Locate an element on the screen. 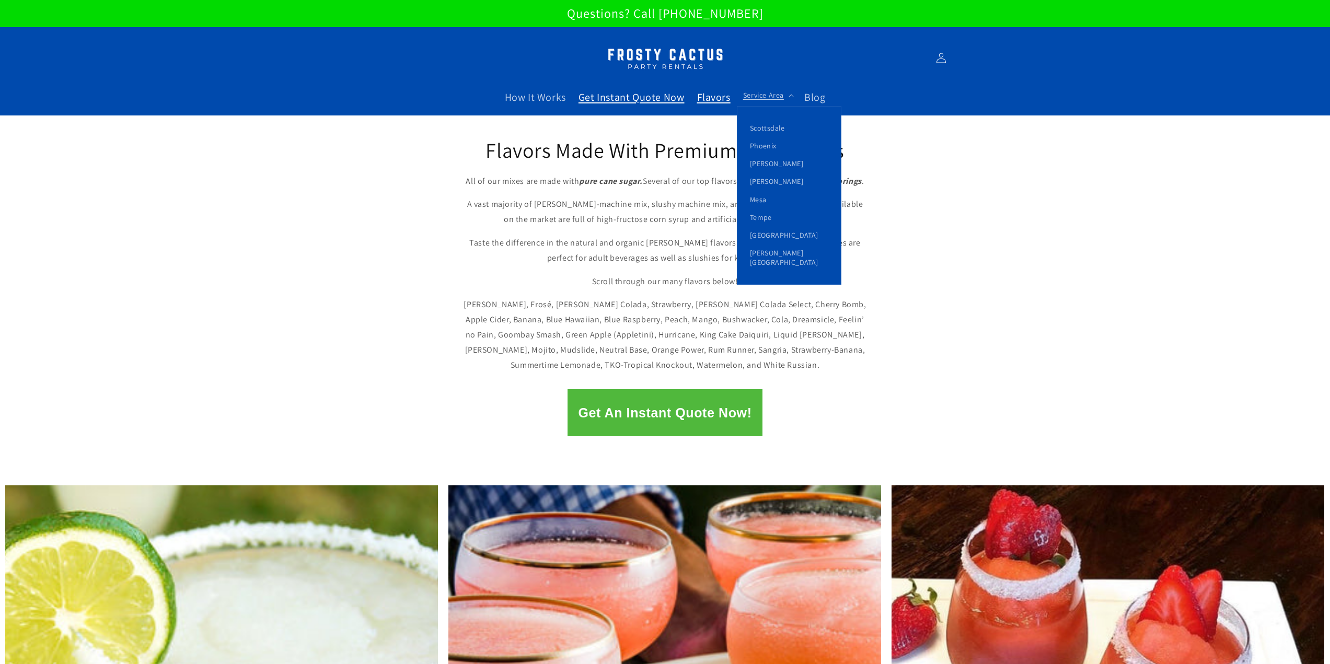 The height and width of the screenshot is (664, 1330). a: Flavors is located at coordinates (714, 97).